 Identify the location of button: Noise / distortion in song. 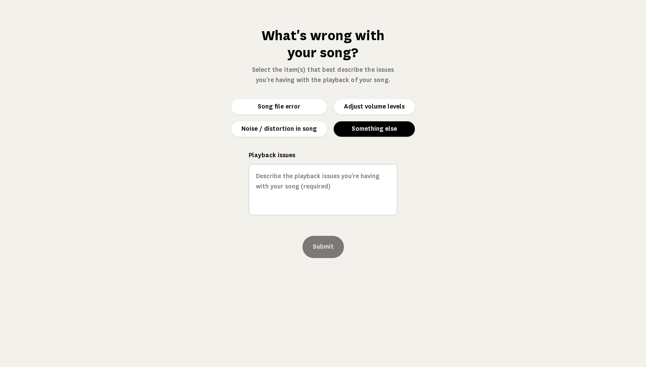
(279, 129).